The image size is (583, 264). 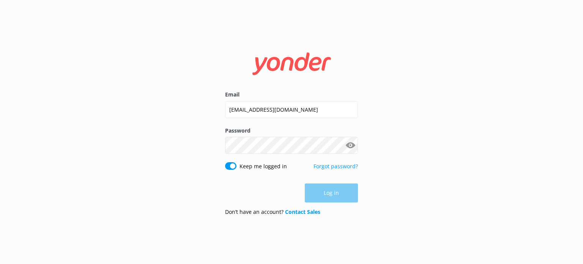 I want to click on label: Keep me logged in, so click(x=263, y=166).